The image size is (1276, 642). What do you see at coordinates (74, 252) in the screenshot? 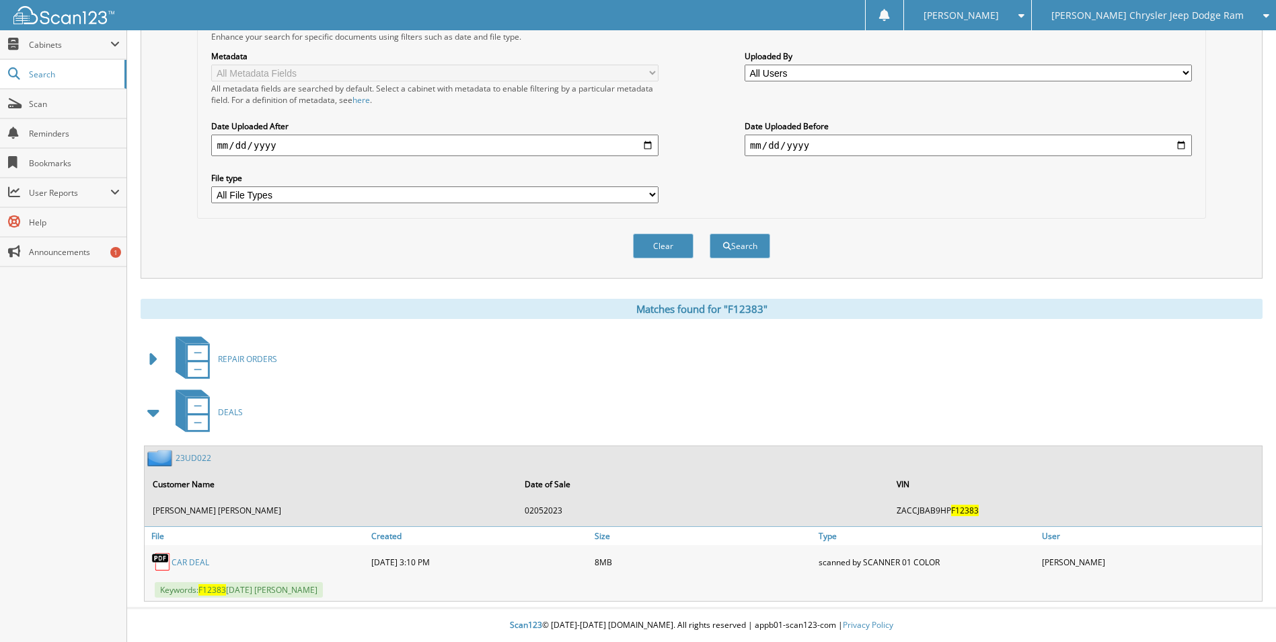
I see `span: Announcements` at bounding box center [74, 252].